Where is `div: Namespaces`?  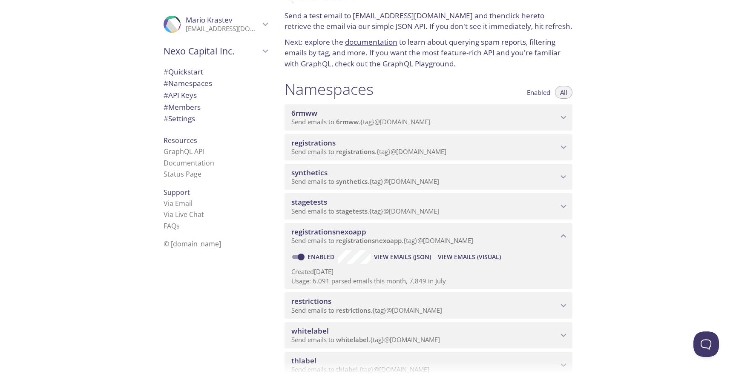 div: Namespaces is located at coordinates (215, 83).